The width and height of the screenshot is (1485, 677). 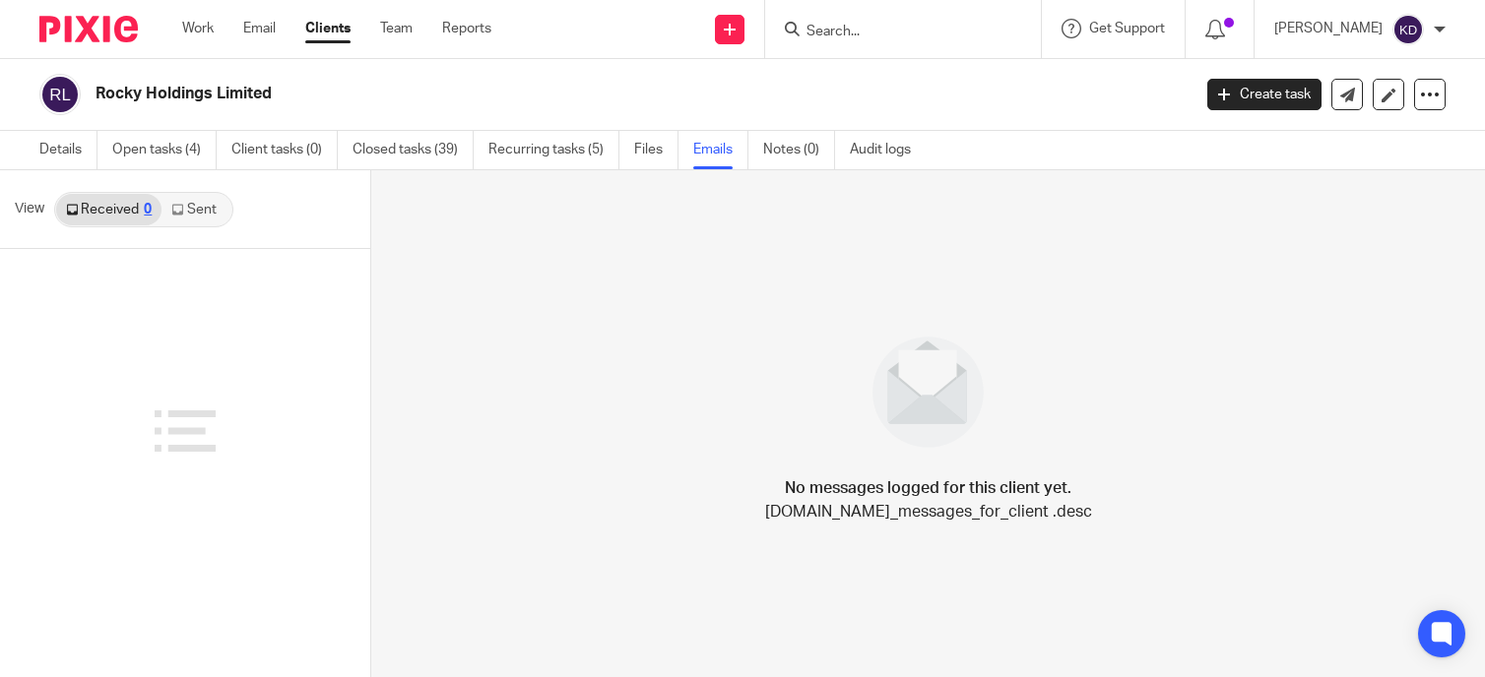 What do you see at coordinates (164, 150) in the screenshot?
I see `a: Open tasks (4)` at bounding box center [164, 150].